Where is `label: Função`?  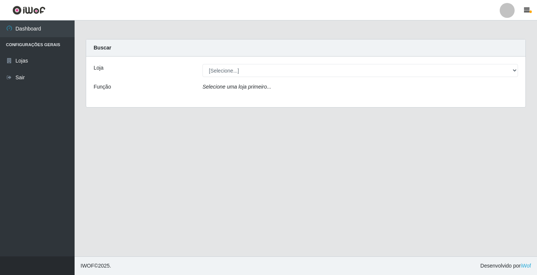
label: Função is located at coordinates (102, 87).